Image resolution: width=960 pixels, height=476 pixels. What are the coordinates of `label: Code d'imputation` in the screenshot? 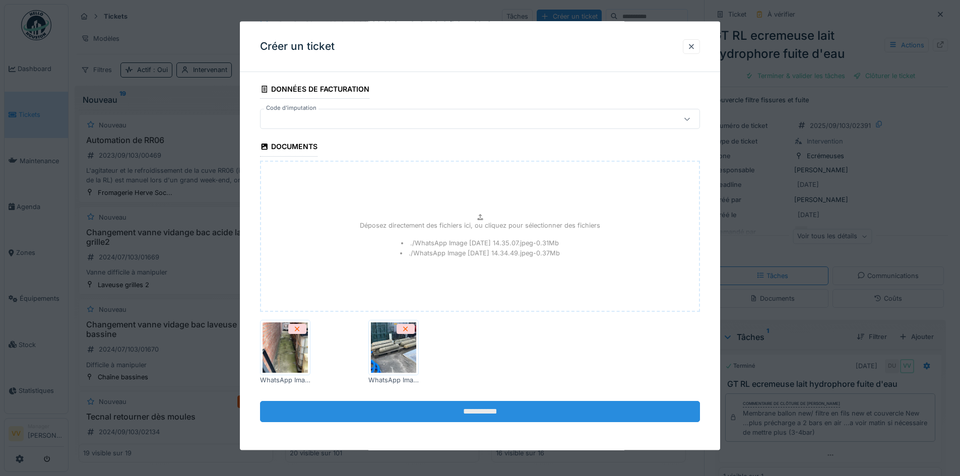 It's located at (291, 108).